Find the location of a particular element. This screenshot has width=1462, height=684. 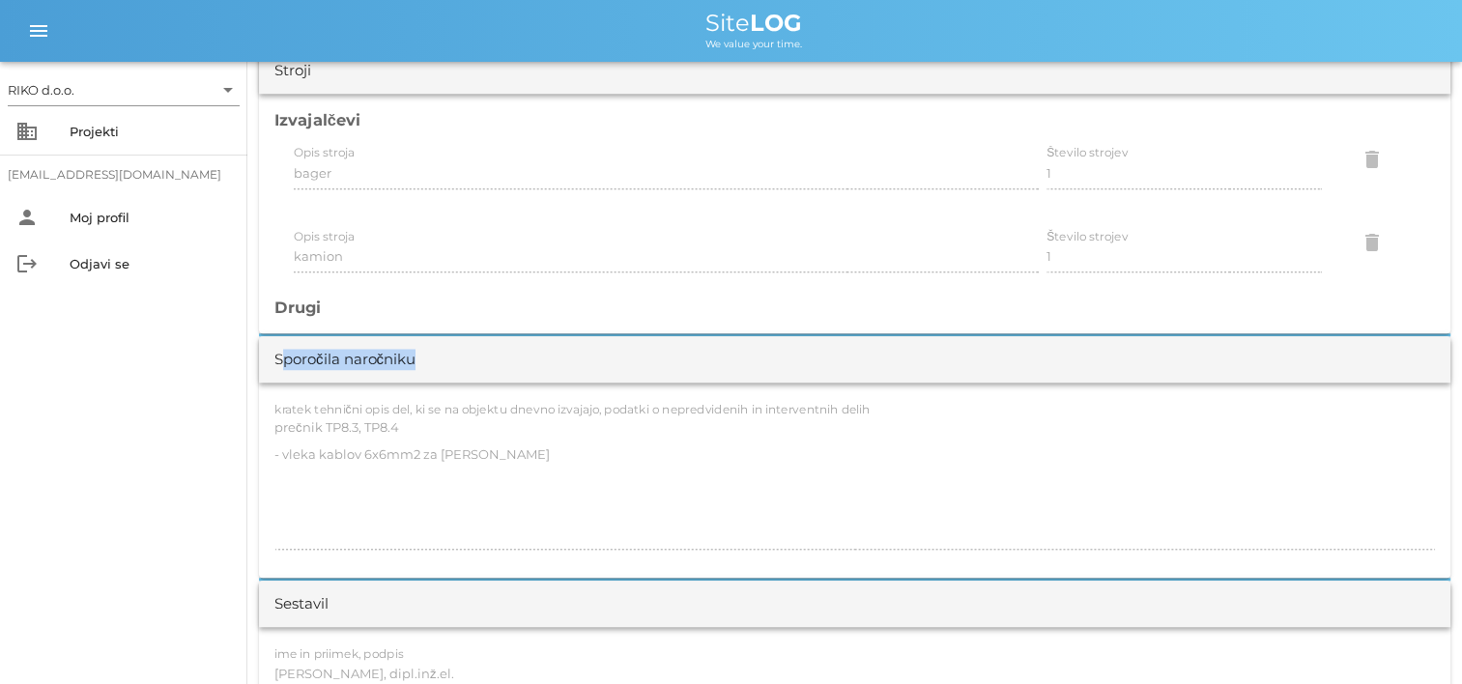

div: Moj profil is located at coordinates (151, 217).